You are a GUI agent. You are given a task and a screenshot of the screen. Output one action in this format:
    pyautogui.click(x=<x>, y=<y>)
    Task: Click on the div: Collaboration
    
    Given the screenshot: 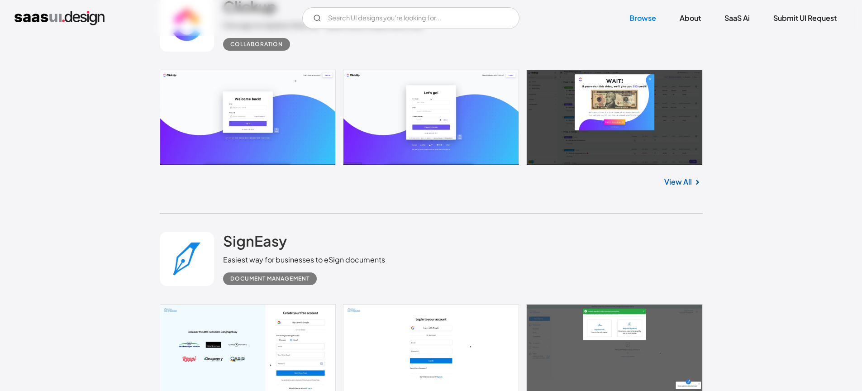 What is the action you would take?
    pyautogui.click(x=257, y=44)
    